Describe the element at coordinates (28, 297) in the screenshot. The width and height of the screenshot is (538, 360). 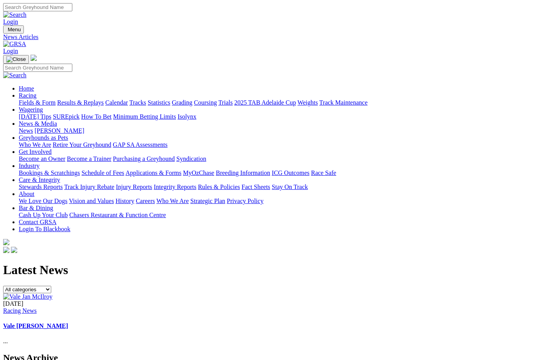
I see `img: Vale Jan McIlroy` at that location.